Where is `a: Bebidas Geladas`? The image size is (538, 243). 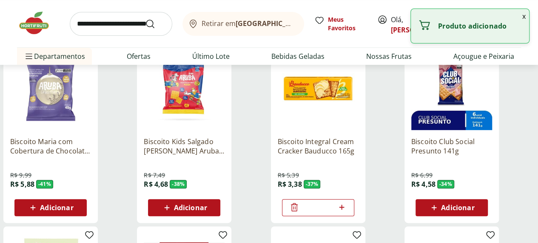
a: Bebidas Geladas is located at coordinates (298, 56).